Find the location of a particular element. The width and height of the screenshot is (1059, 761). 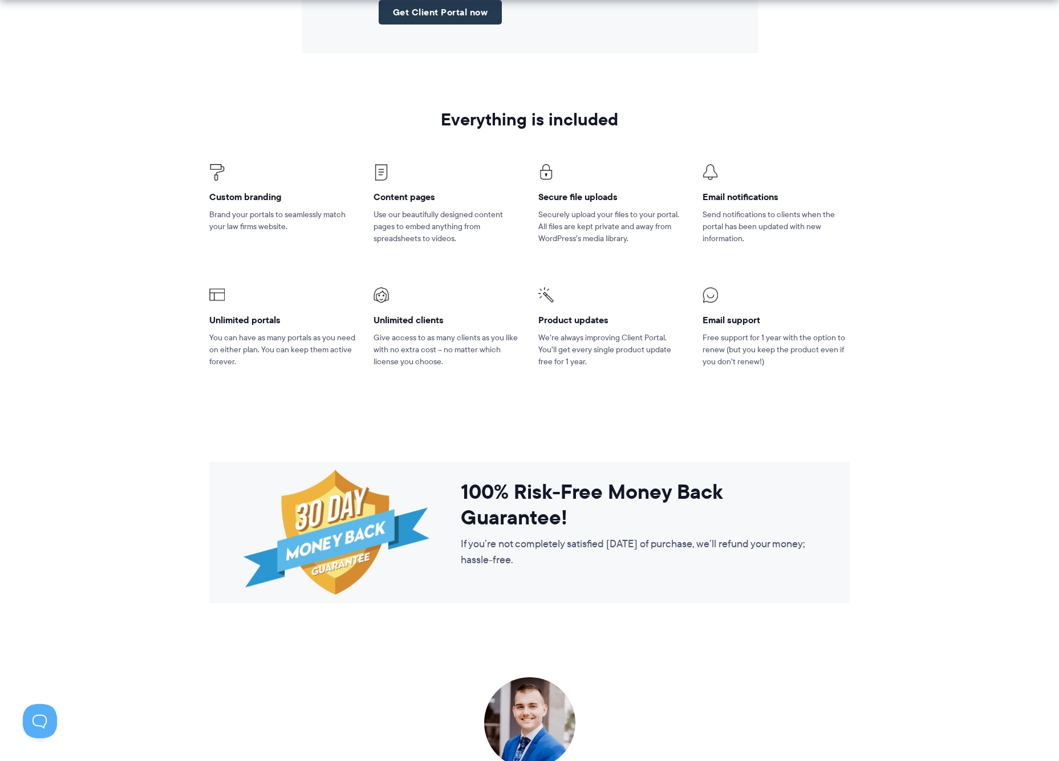

h4: Secure file uploads is located at coordinates (612, 197).